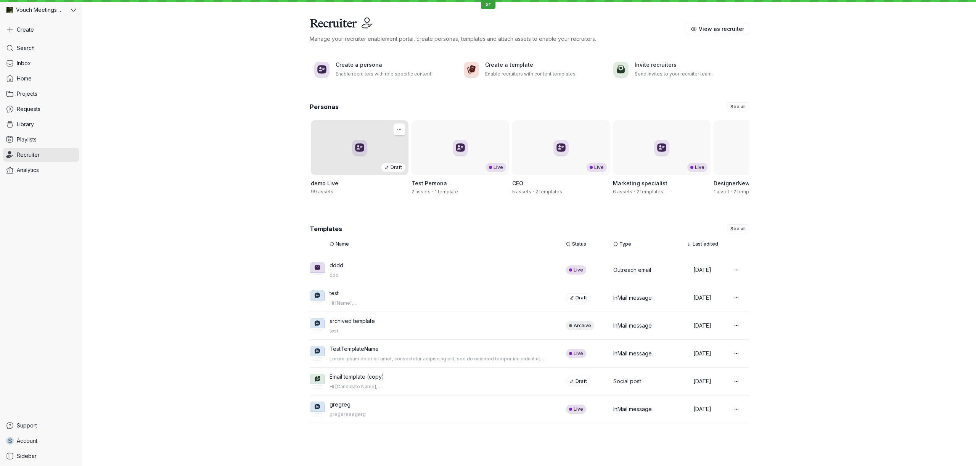 The image size is (976, 466). What do you see at coordinates (41, 155) in the screenshot?
I see `a: Recruiter` at bounding box center [41, 155].